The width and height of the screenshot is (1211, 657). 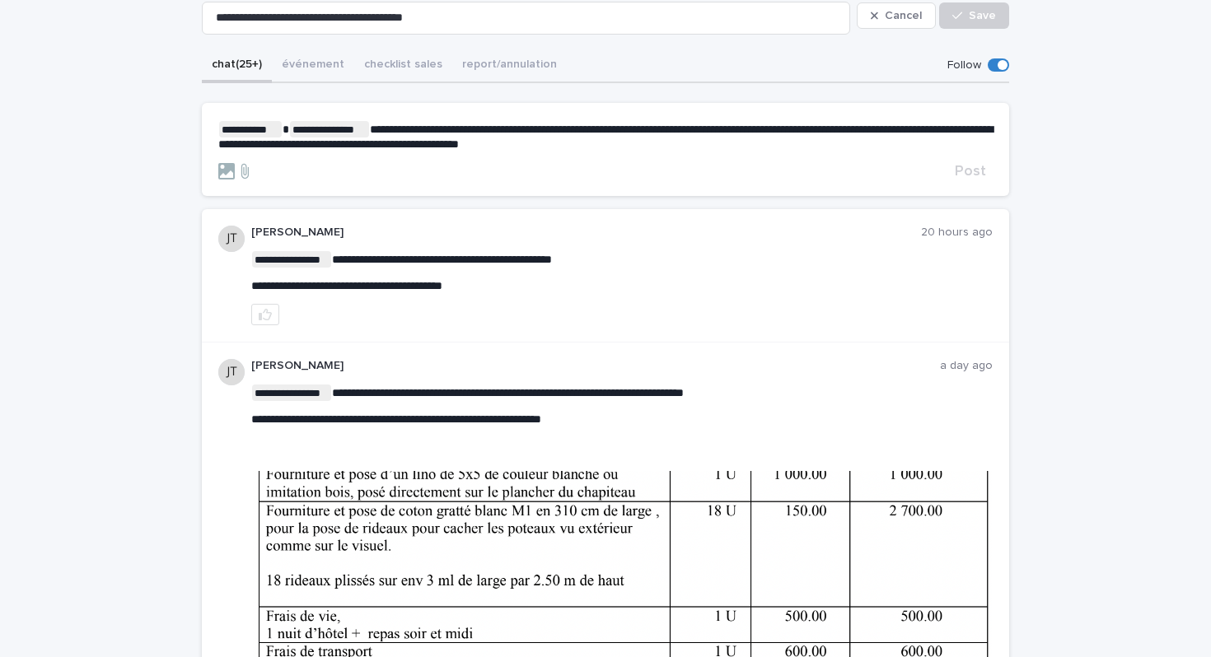 What do you see at coordinates (957, 232) in the screenshot?
I see `p: 20 hours ago` at bounding box center [957, 232].